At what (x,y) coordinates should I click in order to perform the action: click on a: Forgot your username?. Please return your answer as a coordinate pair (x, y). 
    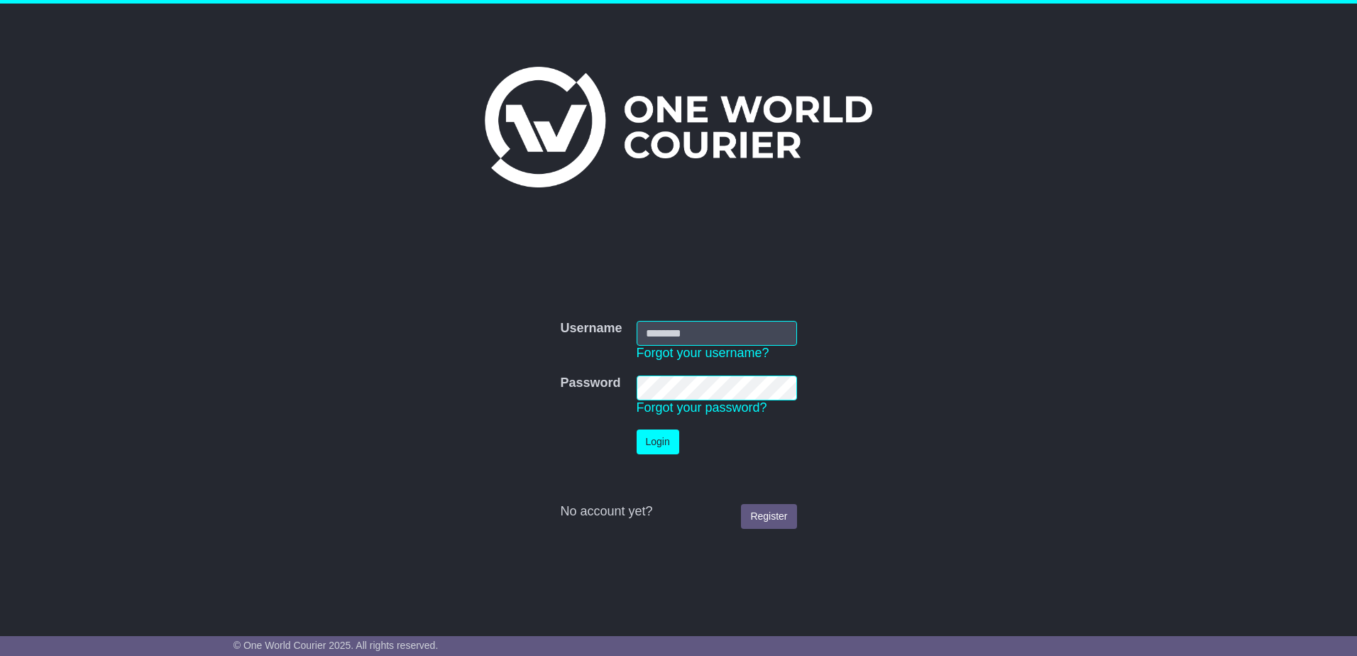
    Looking at the image, I should click on (703, 353).